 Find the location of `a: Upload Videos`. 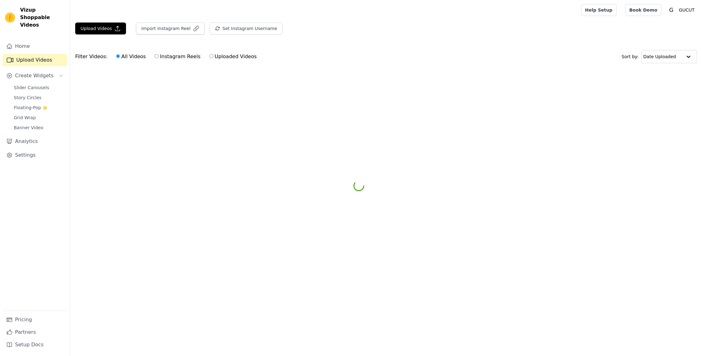

a: Upload Videos is located at coordinates (35, 60).